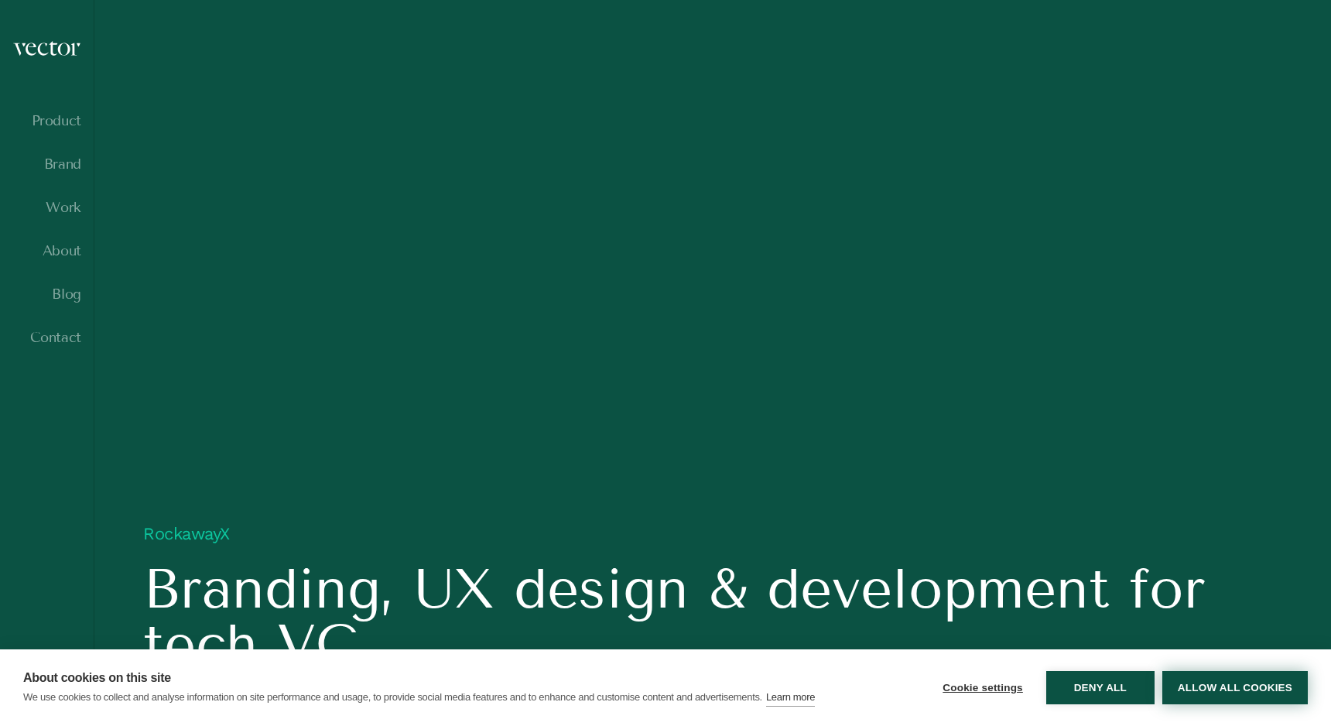 This screenshot has height=726, width=1331. What do you see at coordinates (46, 337) in the screenshot?
I see `a: Contact` at bounding box center [46, 337].